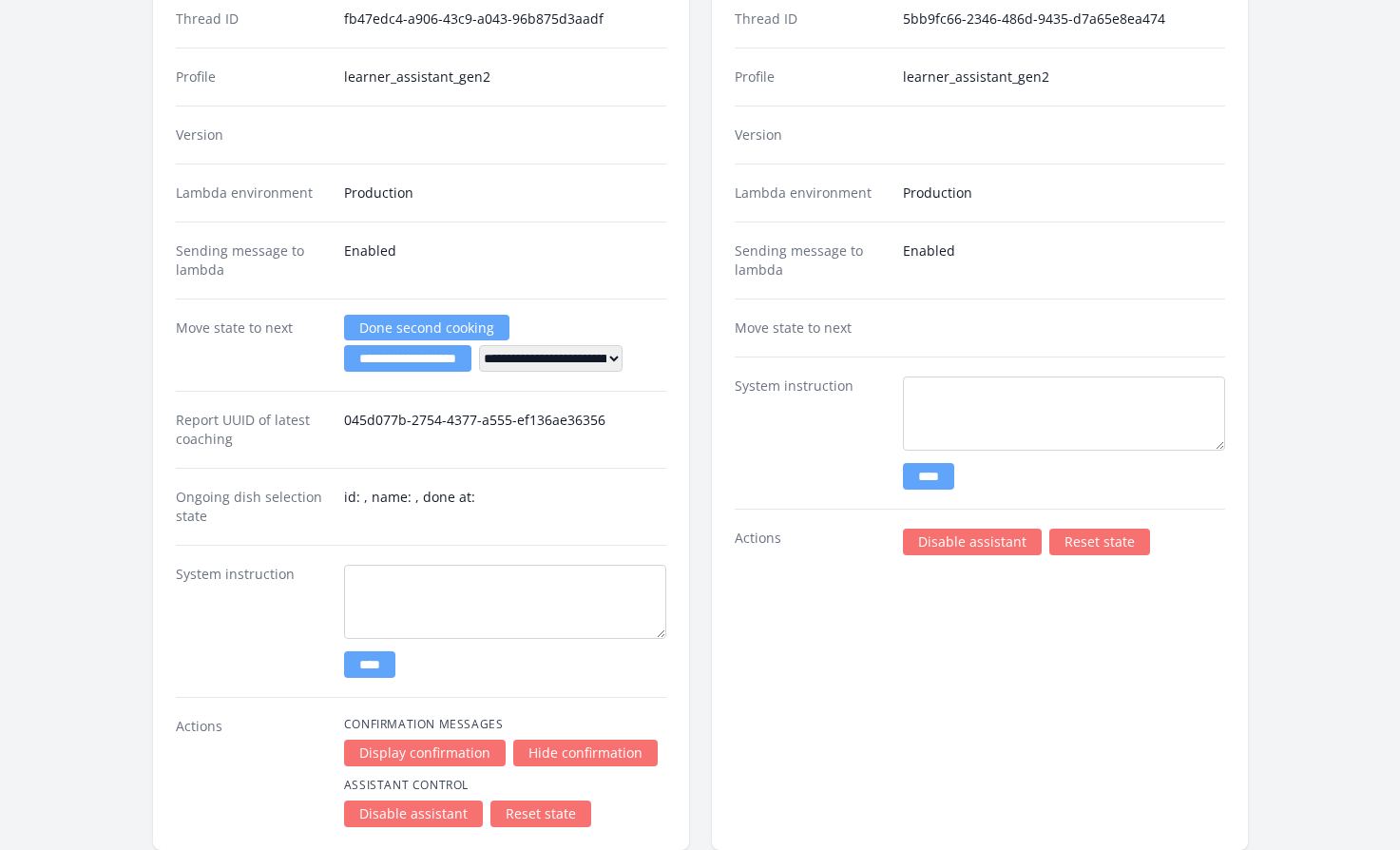 The height and width of the screenshot is (850, 1400). Describe the element at coordinates (504, 506) in the screenshot. I see `dd: id: , name: , done at:` at that location.